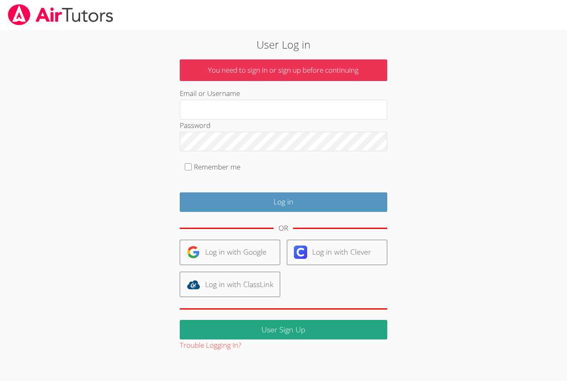 This screenshot has height=381, width=567. Describe the element at coordinates (193, 252) in the screenshot. I see `img: google-logo-50288ca7cdecda66e5e0955fdab243c47b7ad437acaf1139b6f446037453330a.svg` at that location.